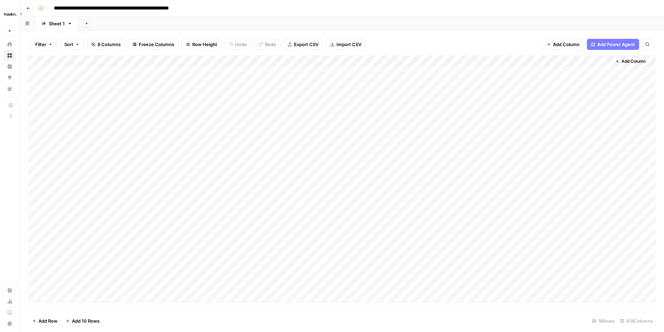 This screenshot has height=332, width=664. What do you see at coordinates (72, 44) in the screenshot?
I see `button: Sort` at bounding box center [72, 44].